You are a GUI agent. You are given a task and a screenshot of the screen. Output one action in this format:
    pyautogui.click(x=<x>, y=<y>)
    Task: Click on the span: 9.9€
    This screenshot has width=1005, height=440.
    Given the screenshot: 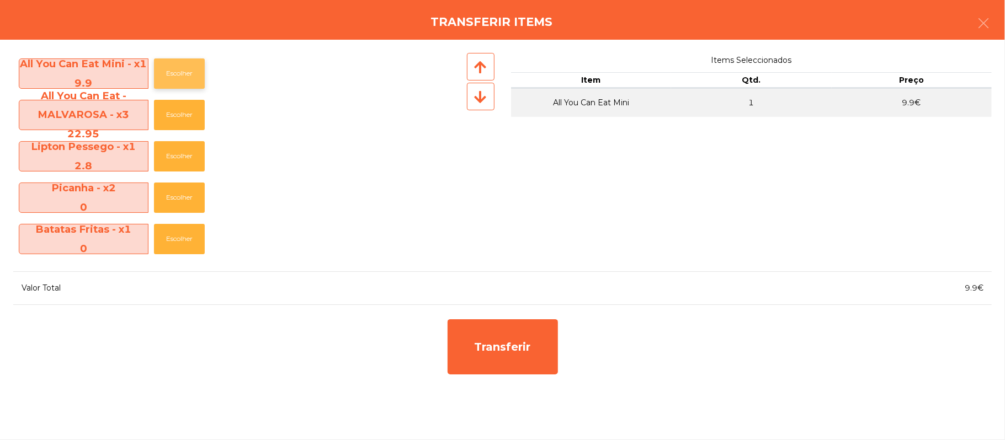 What is the action you would take?
    pyautogui.click(x=974, y=288)
    